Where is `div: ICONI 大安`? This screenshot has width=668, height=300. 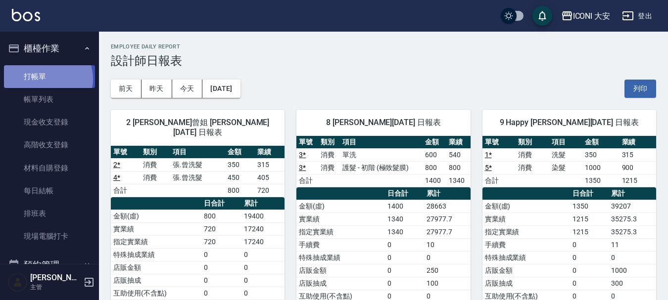
div: ICONI 大安 is located at coordinates (592, 16).